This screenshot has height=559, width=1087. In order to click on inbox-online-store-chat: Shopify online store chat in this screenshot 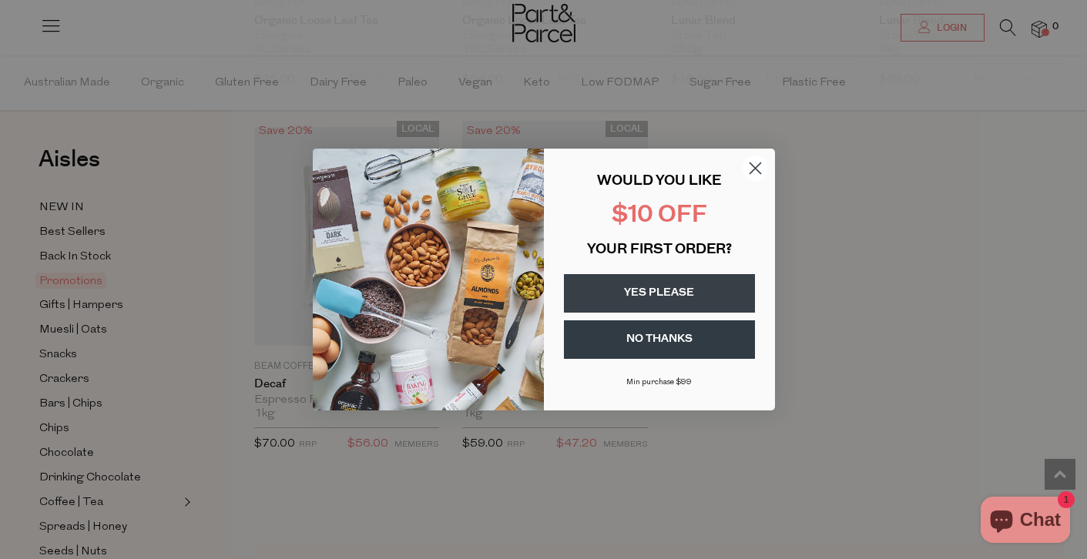, I will do `click(1025, 522)`.